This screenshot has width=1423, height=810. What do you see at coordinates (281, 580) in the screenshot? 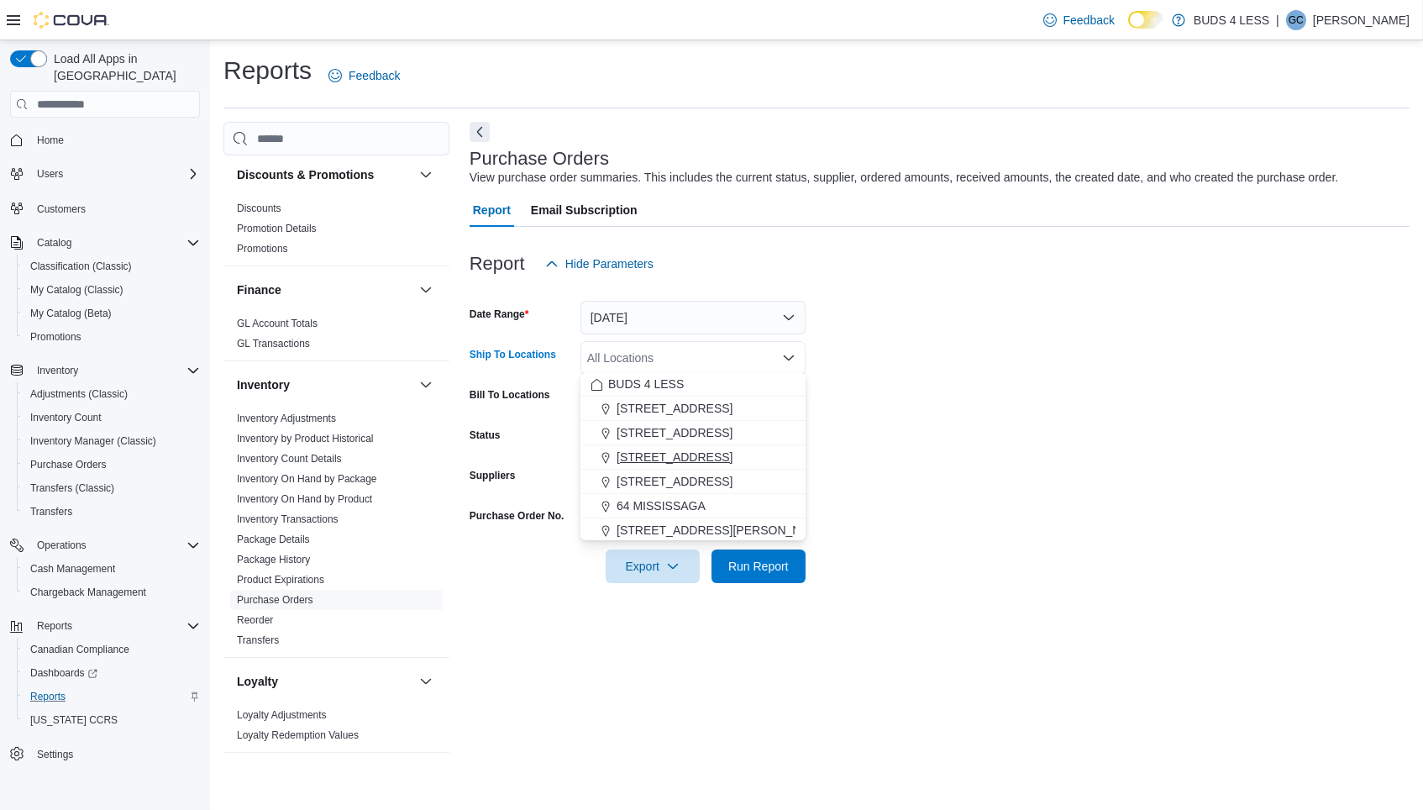
I see `a: Product Expirations` at bounding box center [281, 580].